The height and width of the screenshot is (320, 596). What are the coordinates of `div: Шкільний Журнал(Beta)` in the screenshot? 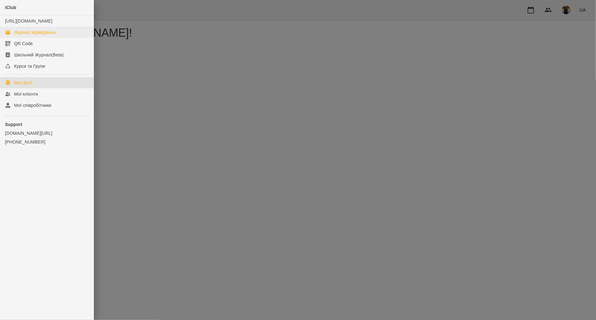 It's located at (39, 55).